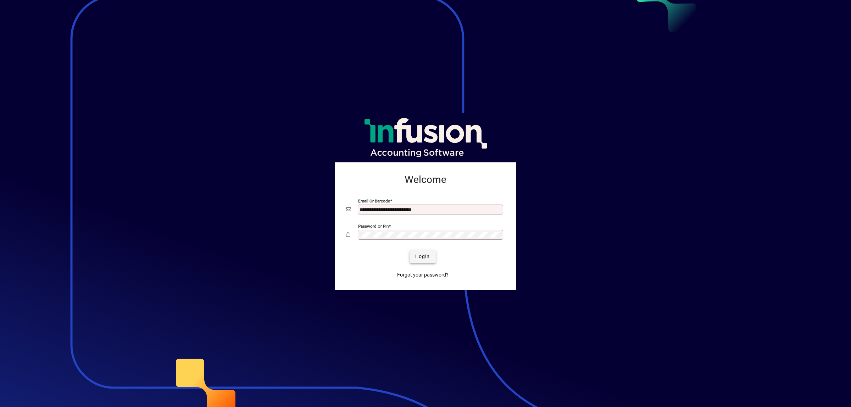 Image resolution: width=851 pixels, height=407 pixels. What do you see at coordinates (422, 275) in the screenshot?
I see `a: Forgot your password?` at bounding box center [422, 275].